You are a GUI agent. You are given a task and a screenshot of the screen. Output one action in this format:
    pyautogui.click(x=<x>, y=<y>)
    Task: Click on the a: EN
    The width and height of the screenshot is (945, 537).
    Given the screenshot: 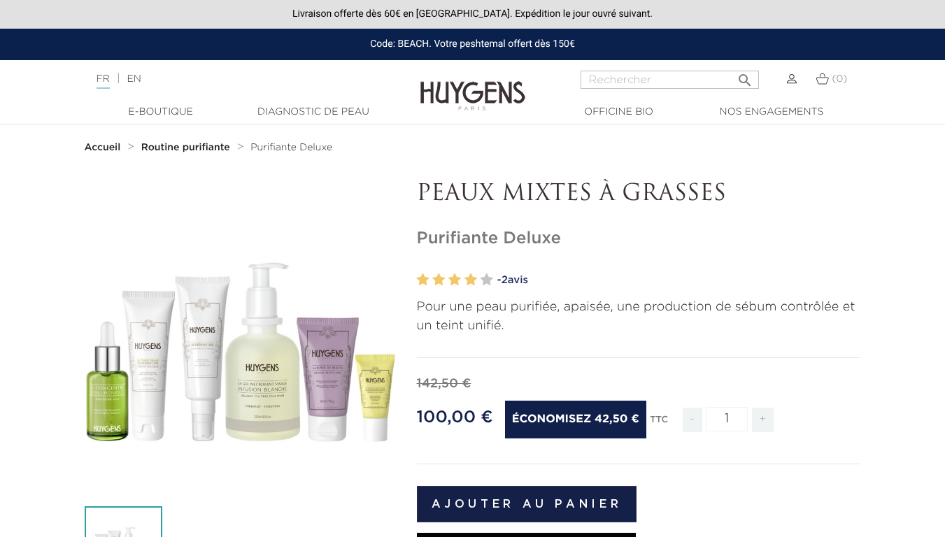 What is the action you would take?
    pyautogui.click(x=134, y=79)
    